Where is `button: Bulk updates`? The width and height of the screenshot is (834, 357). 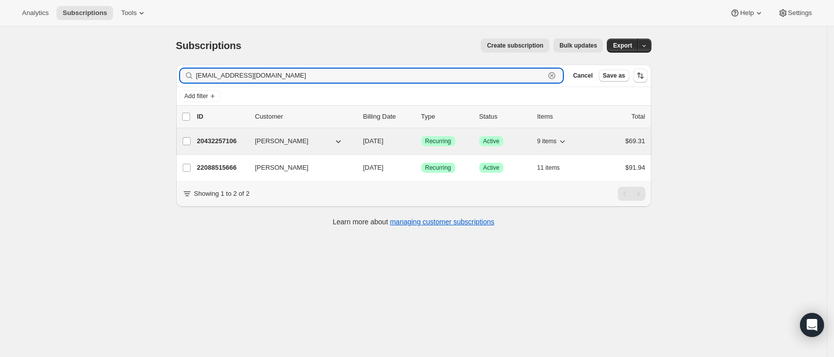 button: Bulk updates is located at coordinates (578, 46).